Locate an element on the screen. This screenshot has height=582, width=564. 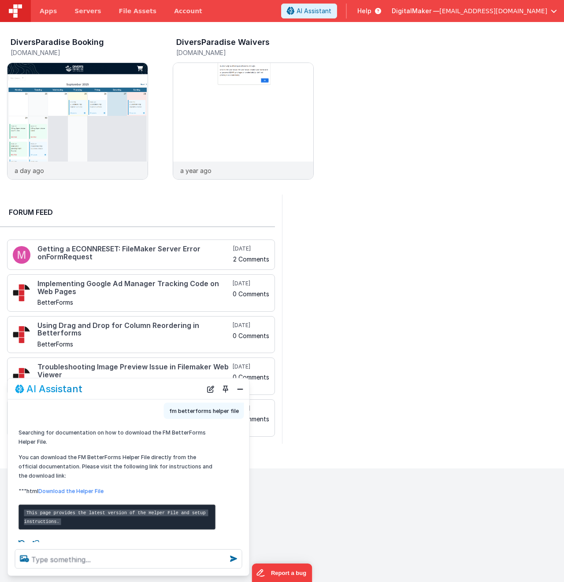
h4: Using Drag and Drop for Column Reordering in Betterforms is located at coordinates (134, 330).